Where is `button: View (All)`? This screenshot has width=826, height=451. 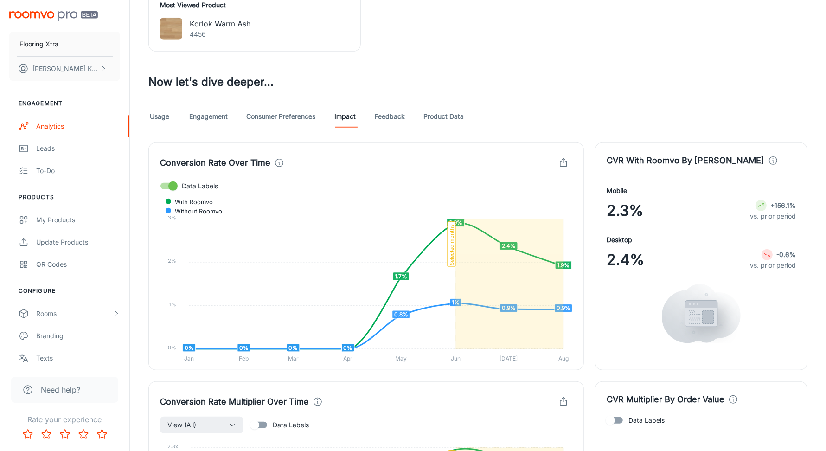 button: View (All) is located at coordinates (202, 425).